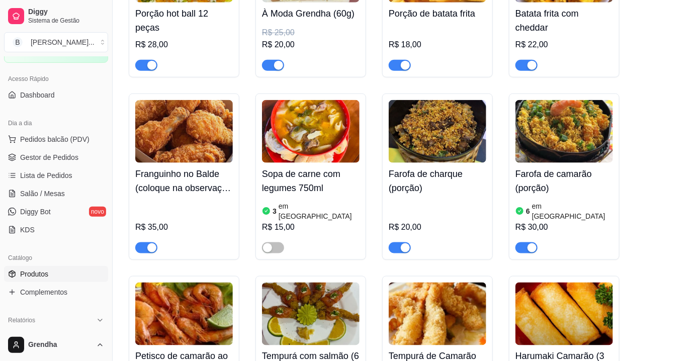 Image resolution: width=695 pixels, height=361 pixels. I want to click on a: Gestor de Pedidos, so click(56, 157).